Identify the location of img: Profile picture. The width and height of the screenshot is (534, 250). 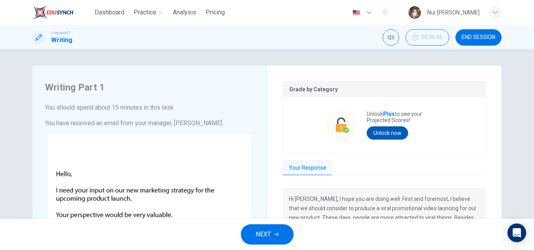
(415, 13).